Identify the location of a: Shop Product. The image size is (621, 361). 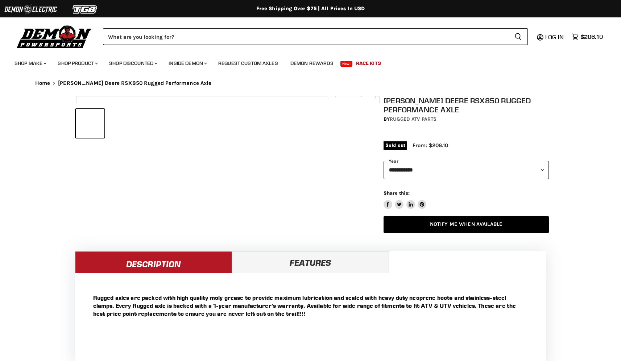
(77, 63).